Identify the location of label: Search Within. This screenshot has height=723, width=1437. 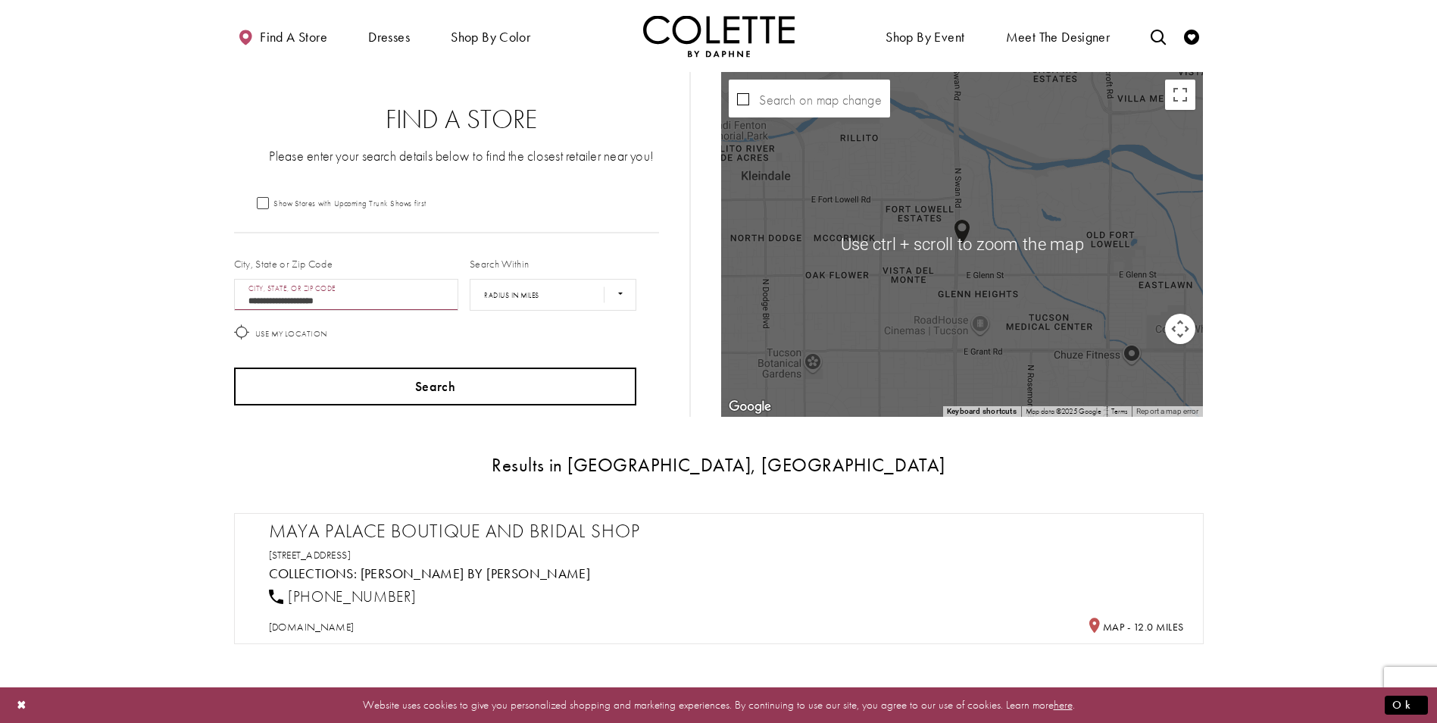
(499, 264).